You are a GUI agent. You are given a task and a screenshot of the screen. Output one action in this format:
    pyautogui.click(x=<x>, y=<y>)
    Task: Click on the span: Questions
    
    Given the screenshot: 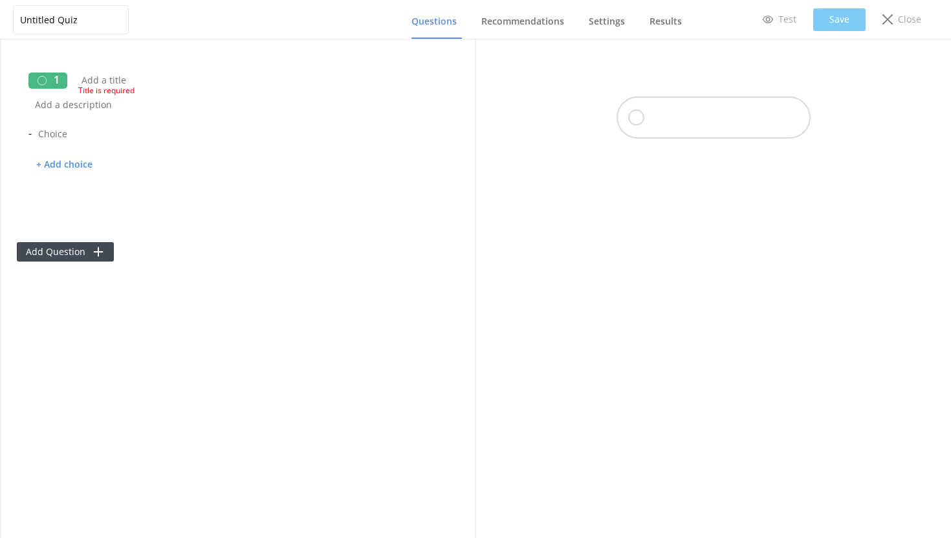 What is the action you would take?
    pyautogui.click(x=434, y=21)
    